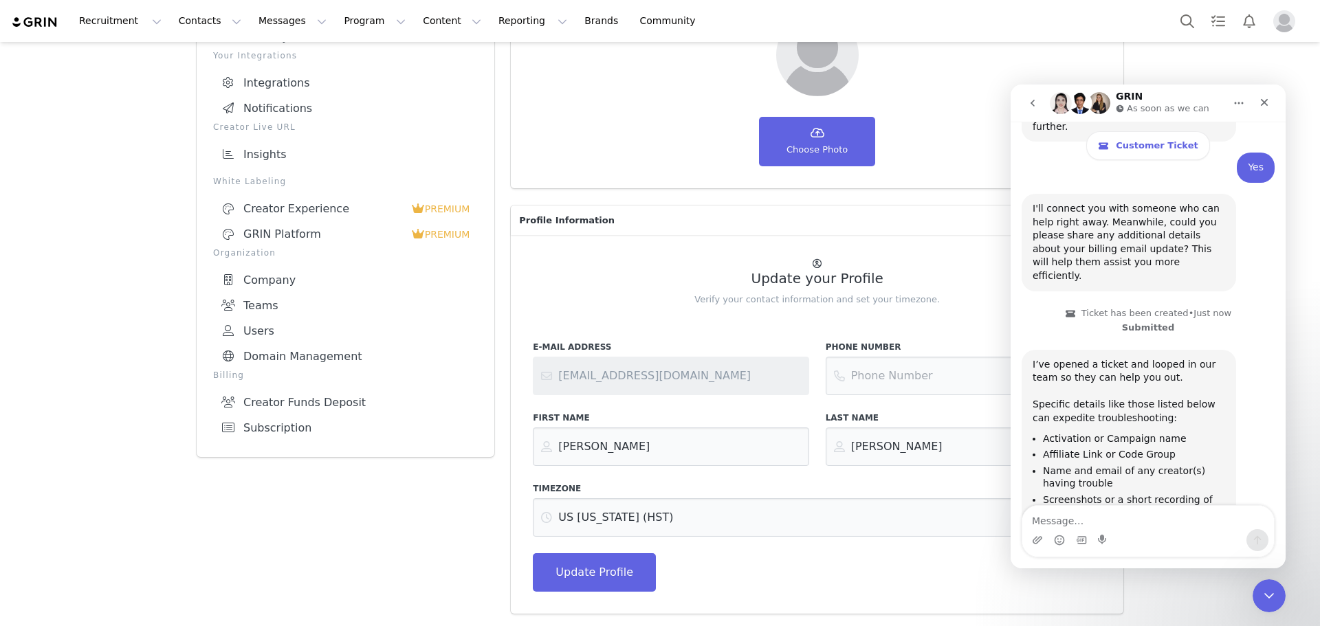  I want to click on a: Customer Ticket, so click(137, 61).